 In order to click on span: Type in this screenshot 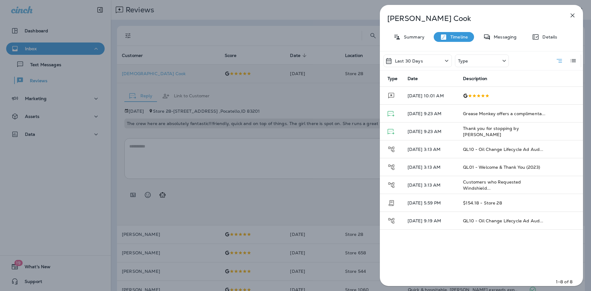, I will do `click(393, 79)`.